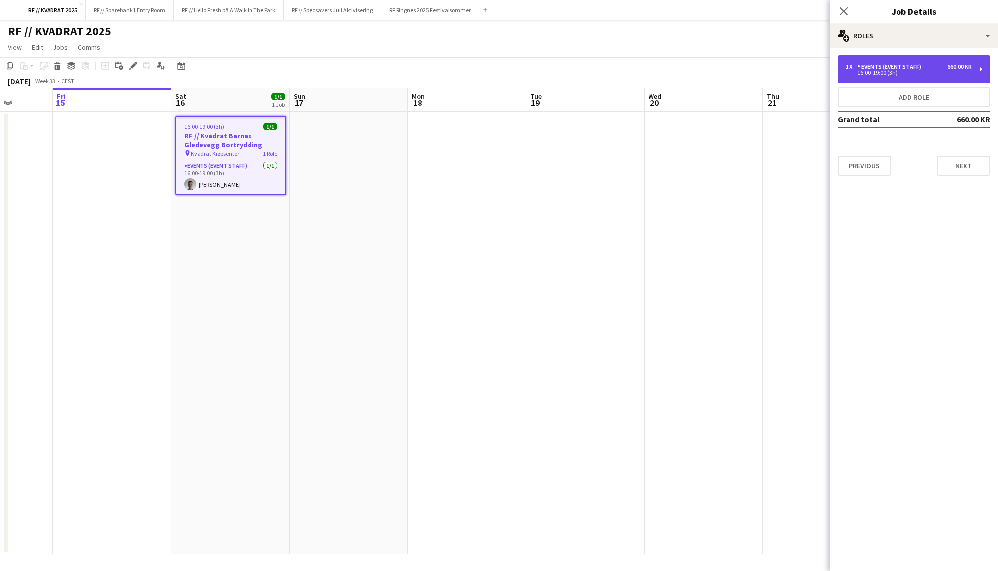 The height and width of the screenshot is (571, 998). What do you see at coordinates (655, 96) in the screenshot?
I see `span: Wed` at bounding box center [655, 96].